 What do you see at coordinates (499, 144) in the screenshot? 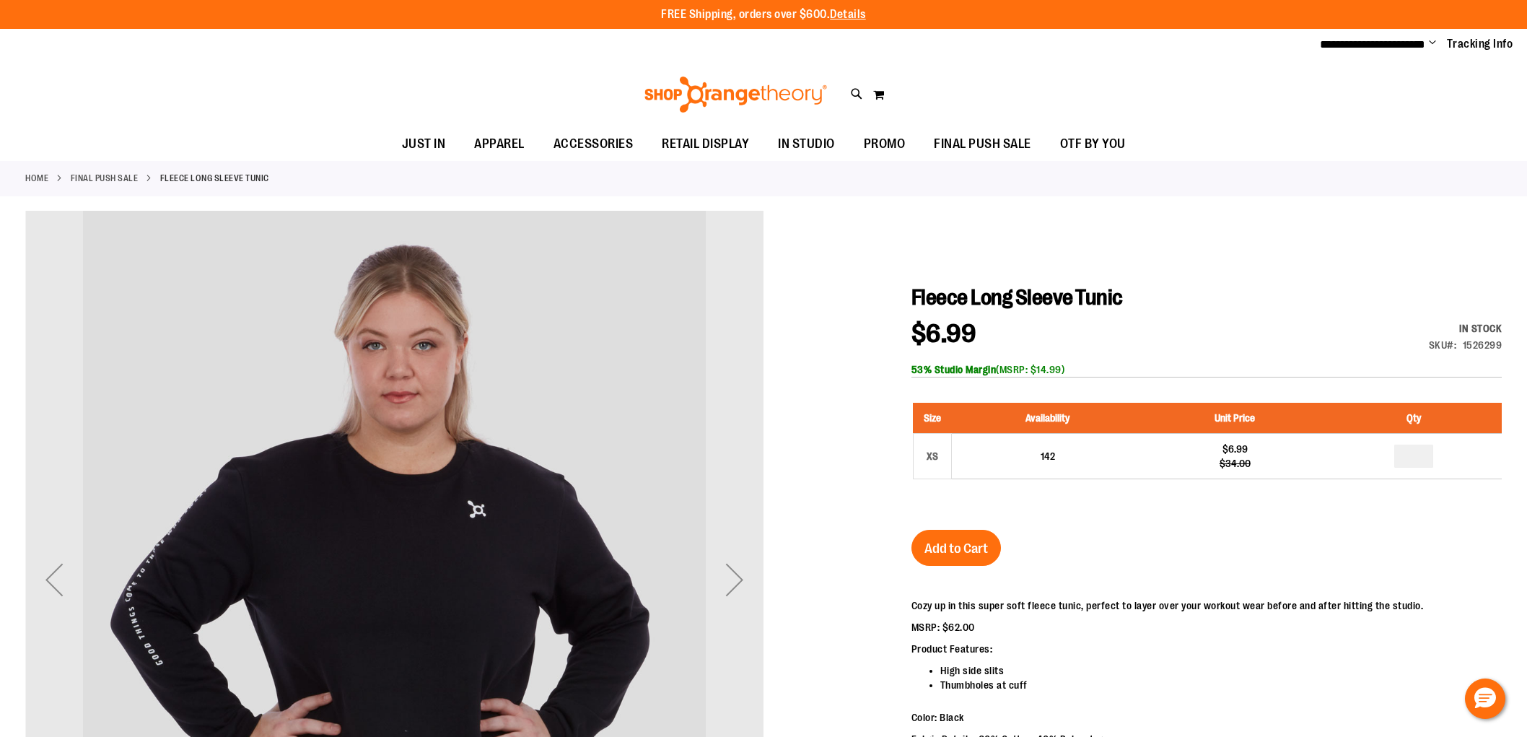
I see `a: APPAREL` at bounding box center [499, 144].